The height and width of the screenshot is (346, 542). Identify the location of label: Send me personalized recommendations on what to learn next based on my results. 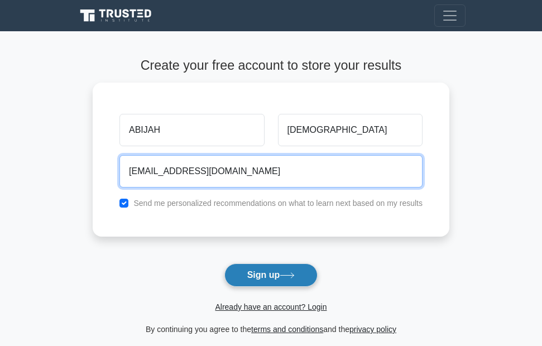
(278, 203).